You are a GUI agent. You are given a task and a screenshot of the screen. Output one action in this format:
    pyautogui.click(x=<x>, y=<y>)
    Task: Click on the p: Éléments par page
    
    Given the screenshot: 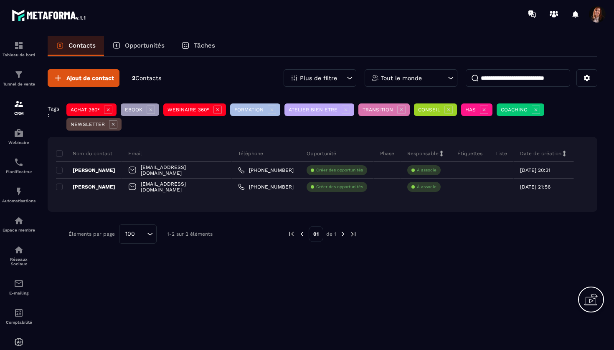 What is the action you would take?
    pyautogui.click(x=91, y=234)
    